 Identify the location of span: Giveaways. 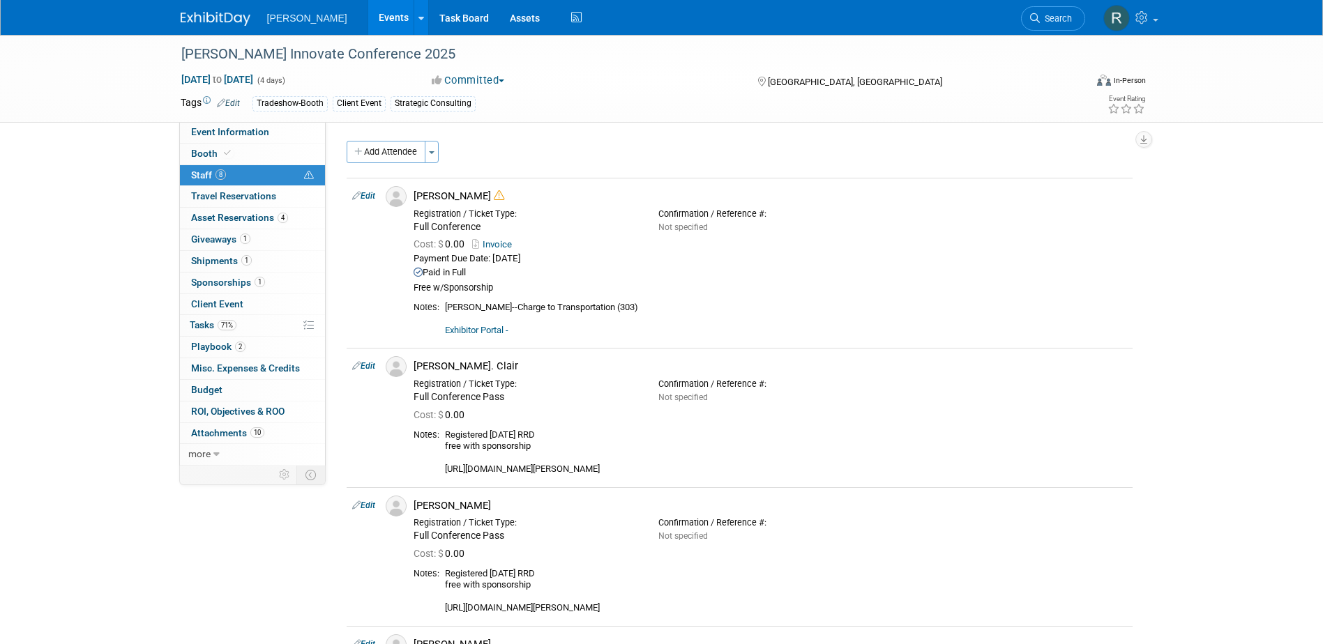
(220, 239).